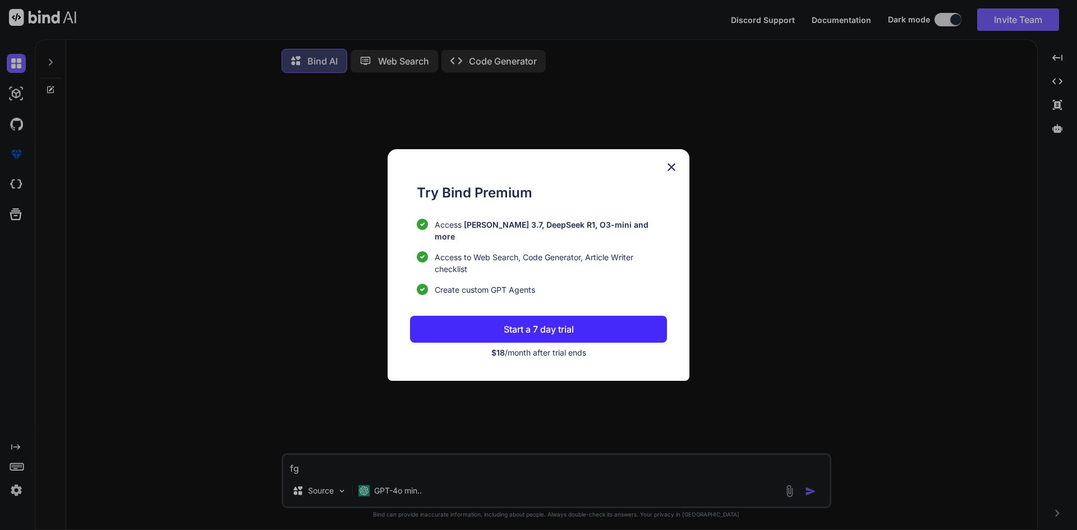 The height and width of the screenshot is (530, 1077). I want to click on span: Create custom GPT Agents, so click(485, 289).